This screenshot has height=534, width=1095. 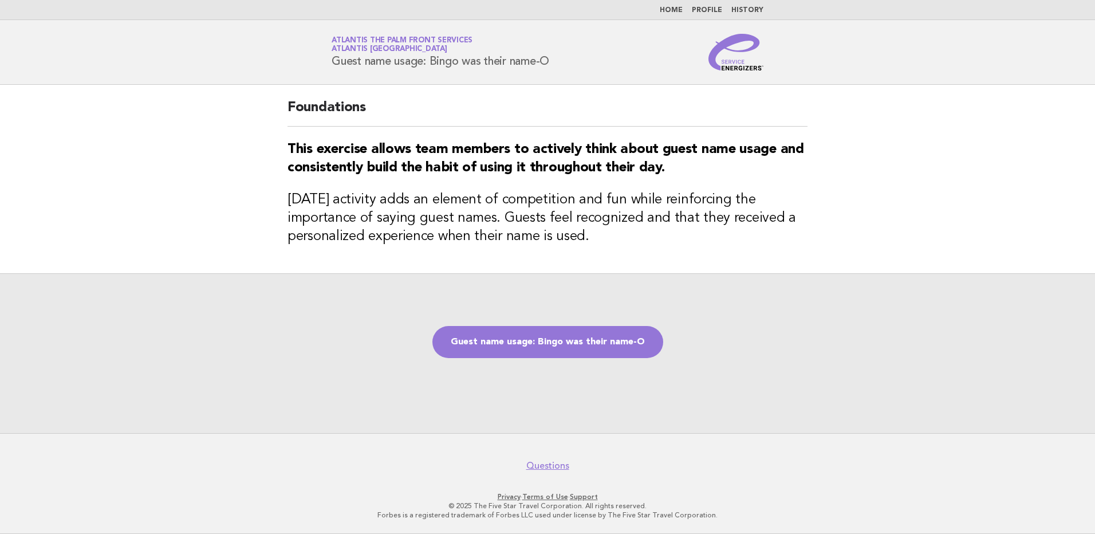 I want to click on a: Terms of Use, so click(x=545, y=497).